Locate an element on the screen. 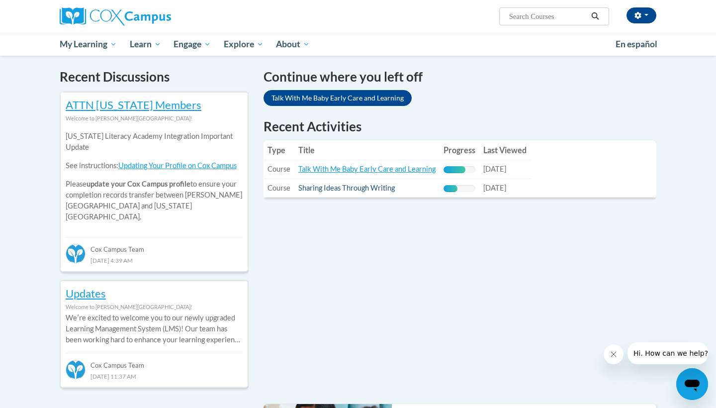 This screenshot has height=408, width=716. p: Weʹre excited to welcome you to our newly upgraded Learning Management System (LMS)! Our team has... is located at coordinates (154, 329).